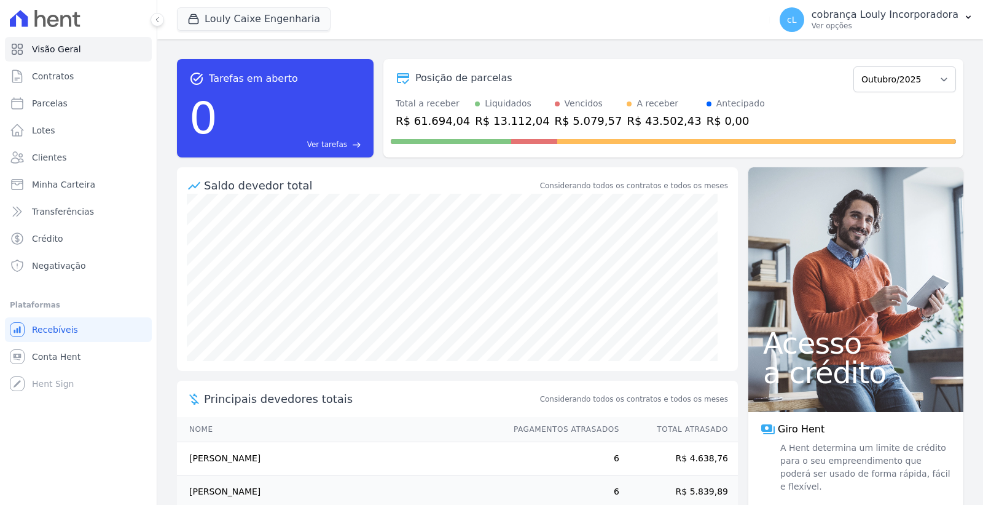  What do you see at coordinates (371, 398) in the screenshot?
I see `span: Principais devedores totais` at bounding box center [371, 398].